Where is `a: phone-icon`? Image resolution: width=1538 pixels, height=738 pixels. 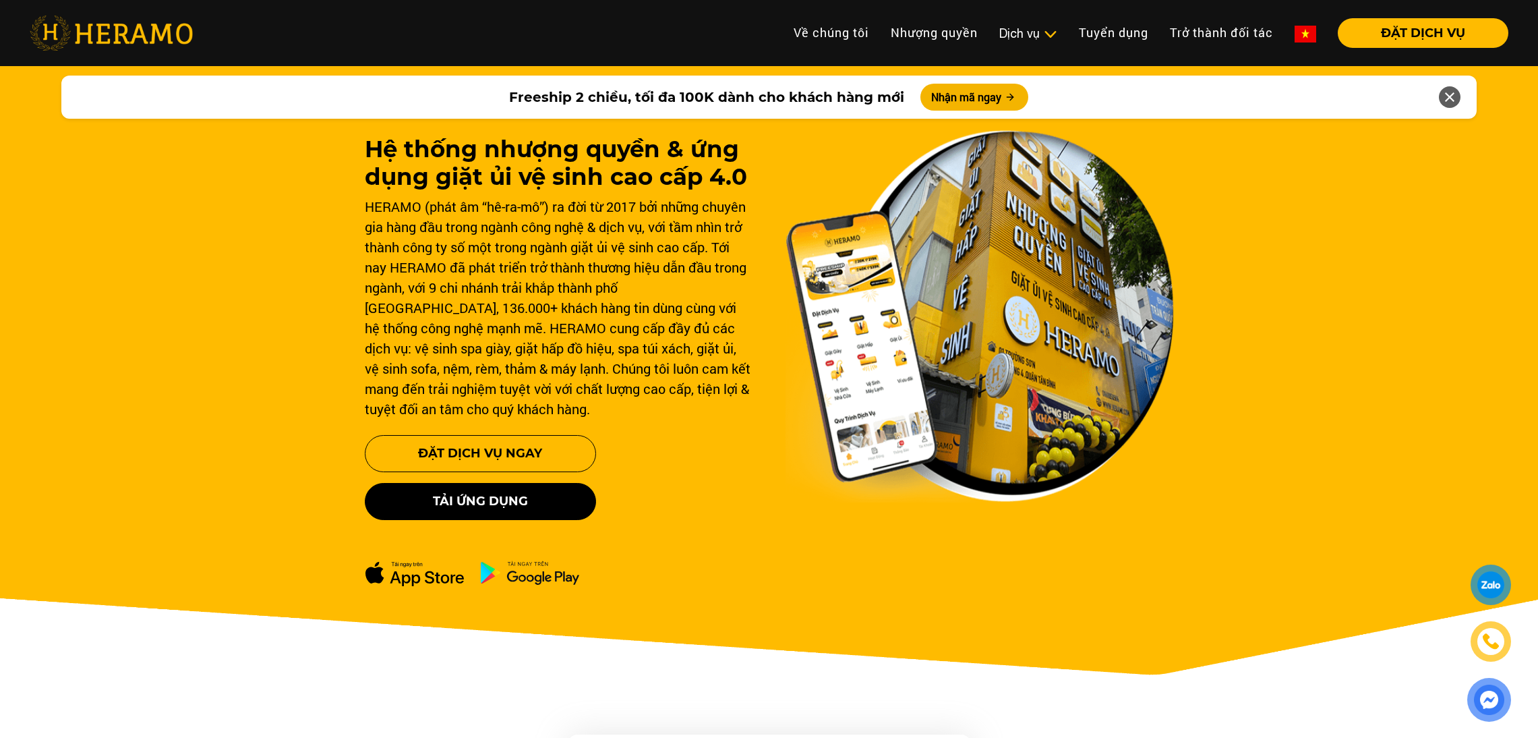 a: phone-icon is located at coordinates (1491, 641).